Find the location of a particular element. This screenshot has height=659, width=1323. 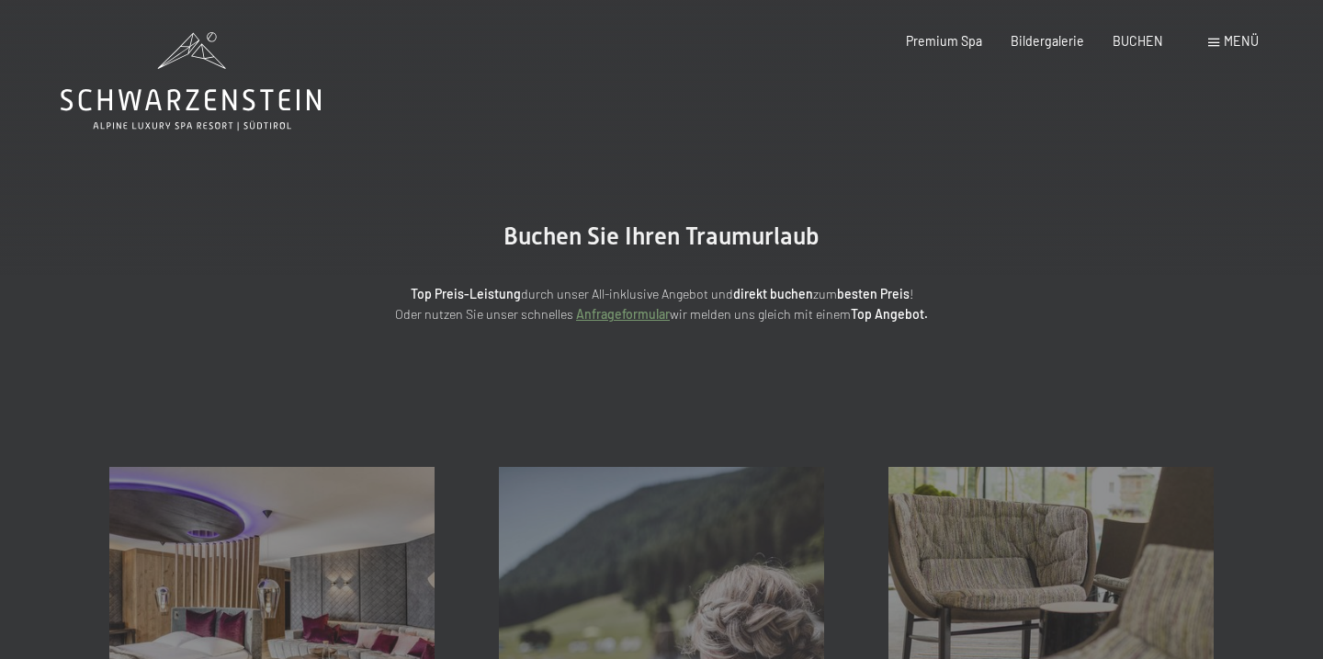

a: BUCHEN is located at coordinates (1138, 40).